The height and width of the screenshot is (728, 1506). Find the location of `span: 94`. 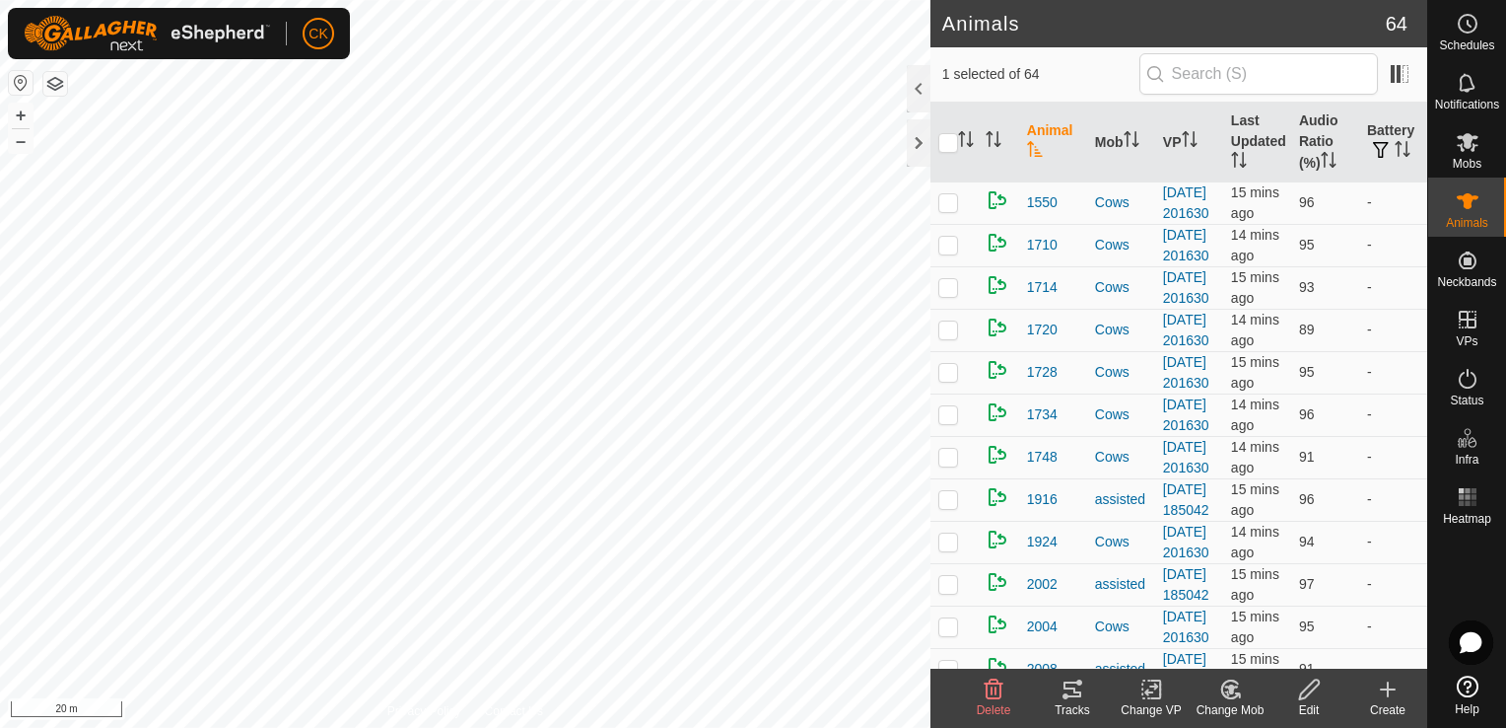

span: 94 is located at coordinates (1307, 541).